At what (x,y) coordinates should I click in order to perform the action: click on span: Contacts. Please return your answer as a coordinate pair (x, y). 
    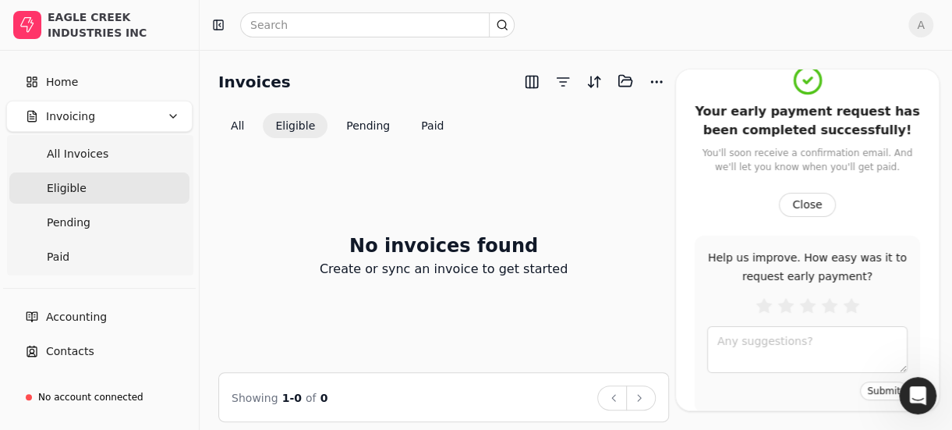
    Looking at the image, I should click on (70, 351).